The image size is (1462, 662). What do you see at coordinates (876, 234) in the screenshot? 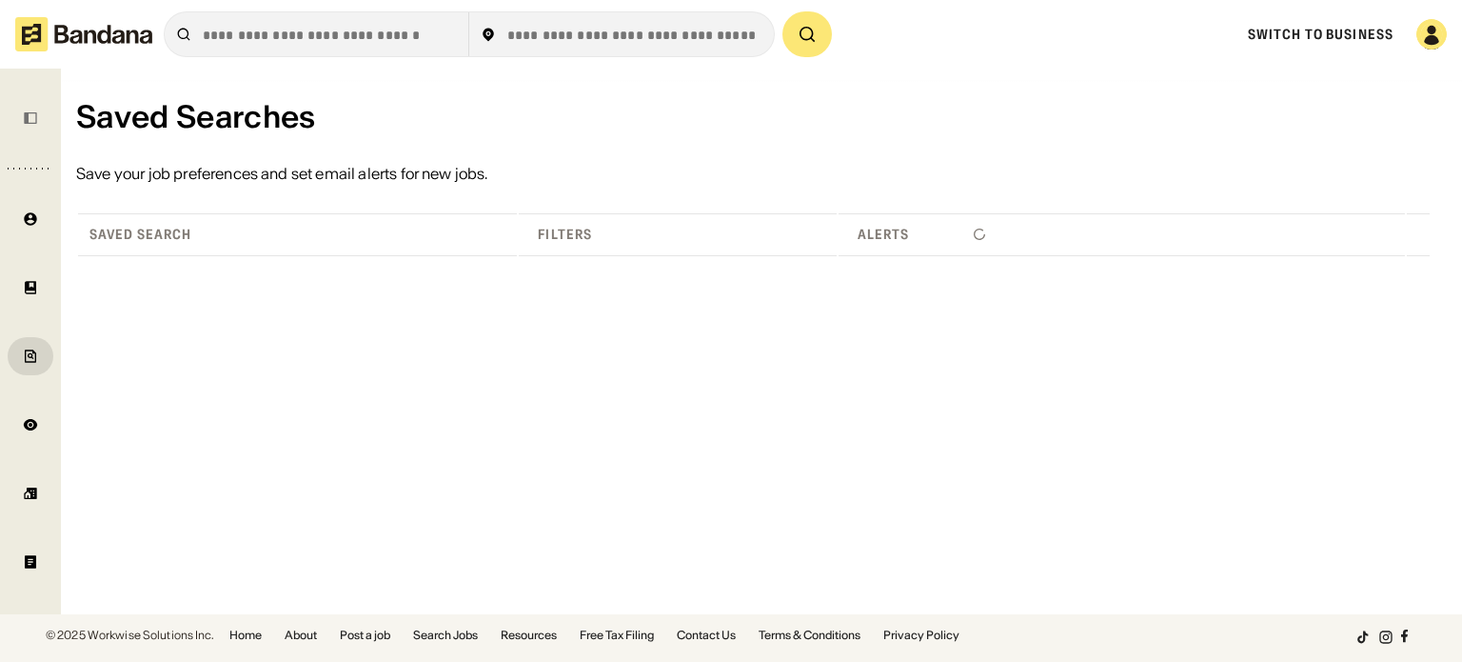
I see `div: Alerts` at bounding box center [876, 234].